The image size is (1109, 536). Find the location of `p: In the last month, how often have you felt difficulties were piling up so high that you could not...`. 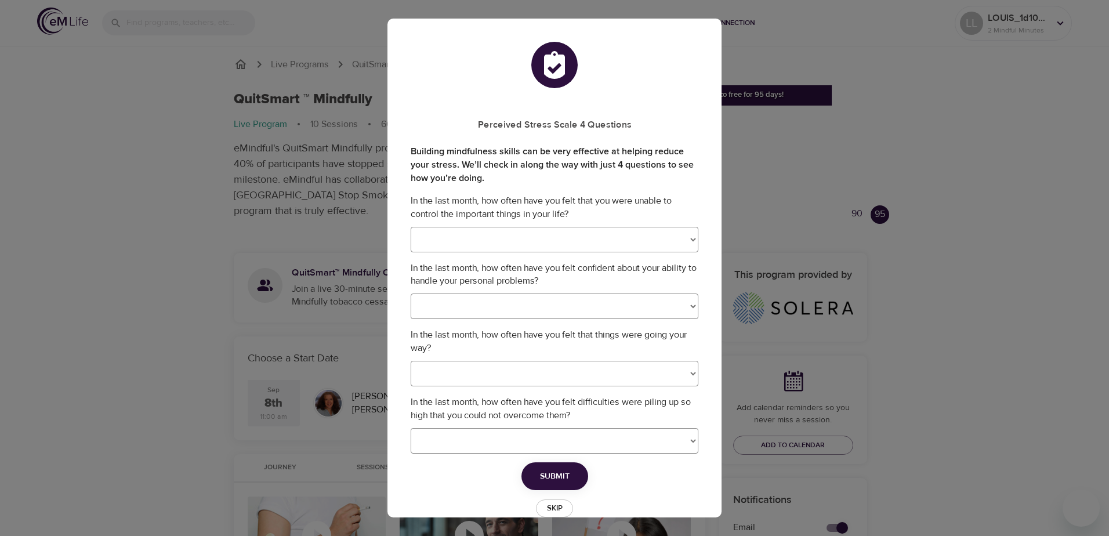

p: In the last month, how often have you felt difficulties were piling up so high that you could not... is located at coordinates (555, 409).